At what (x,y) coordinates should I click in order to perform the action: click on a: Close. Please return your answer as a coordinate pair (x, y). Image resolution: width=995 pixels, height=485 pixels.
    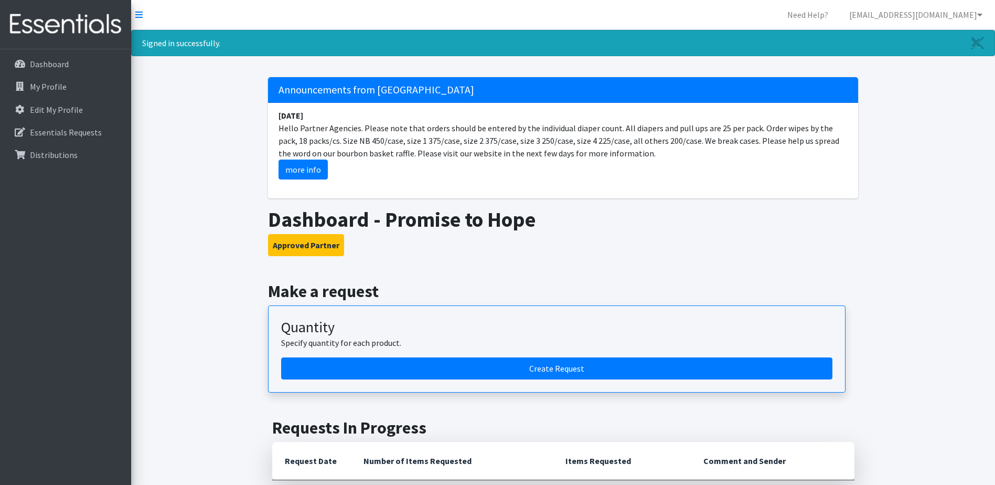
    Looking at the image, I should click on (978, 43).